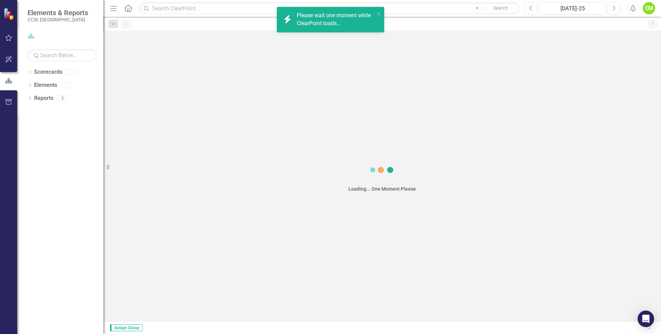  I want to click on input: Search Below..., so click(62, 55).